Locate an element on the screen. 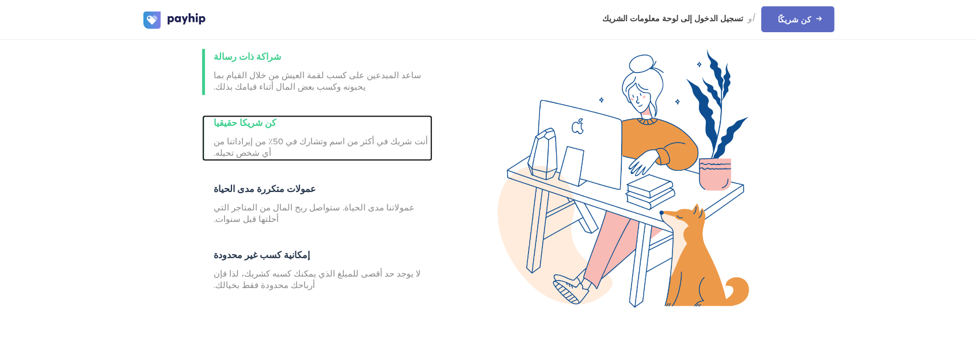  img: creator.png is located at coordinates (623, 178).